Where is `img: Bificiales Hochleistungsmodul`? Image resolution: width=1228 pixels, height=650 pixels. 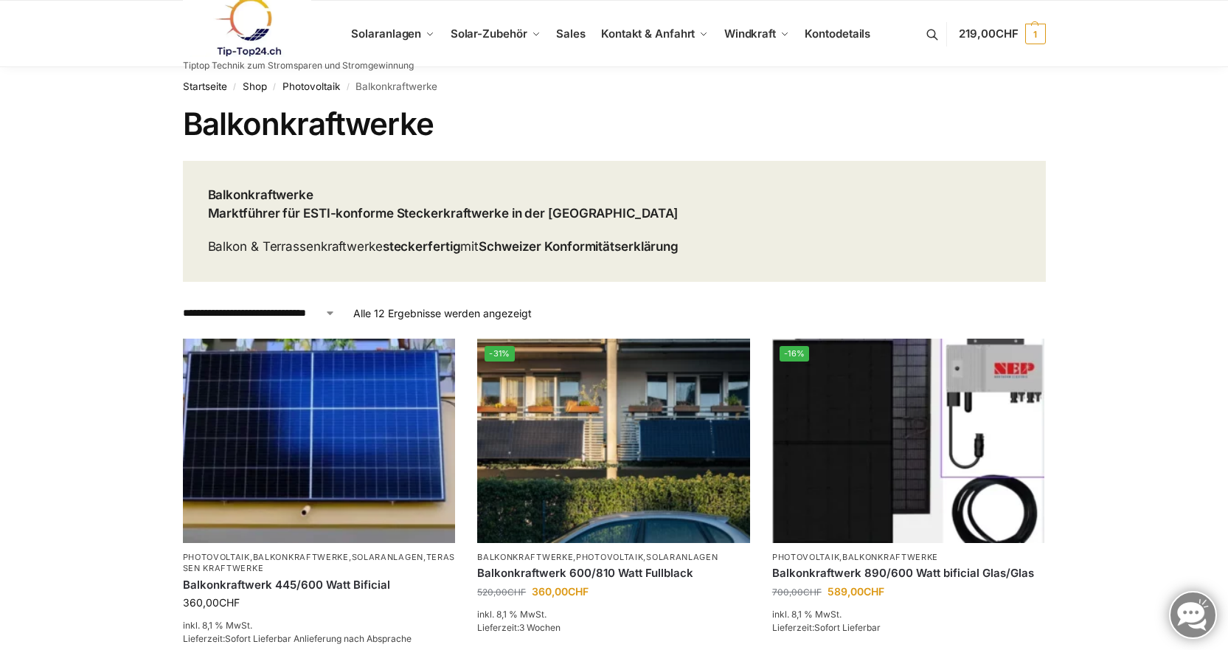 img: Bificiales Hochleistungsmodul is located at coordinates (909, 440).